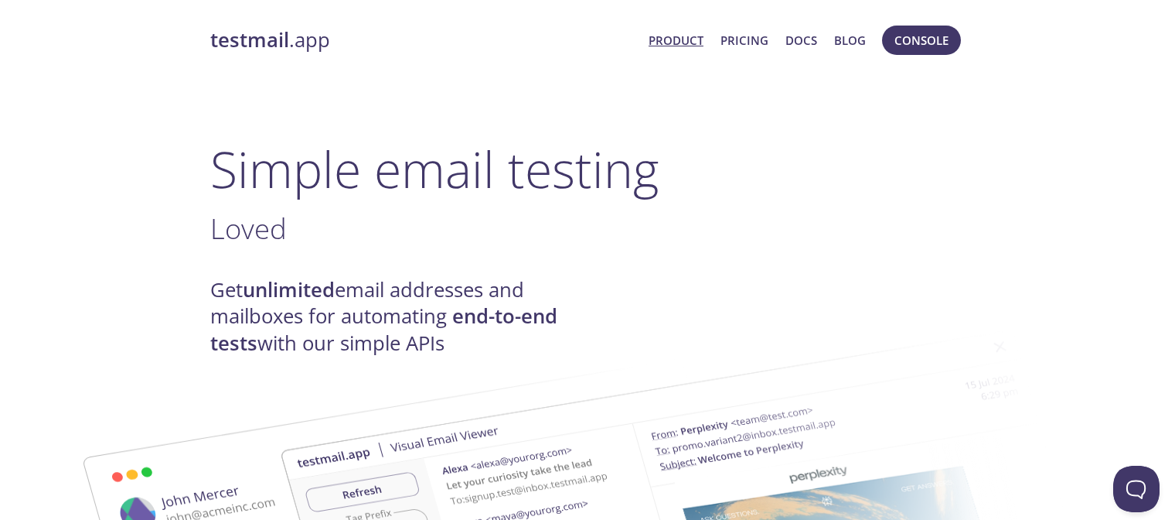 This screenshot has width=1175, height=520. Describe the element at coordinates (288, 289) in the screenshot. I see `strong: unlimited` at that location.